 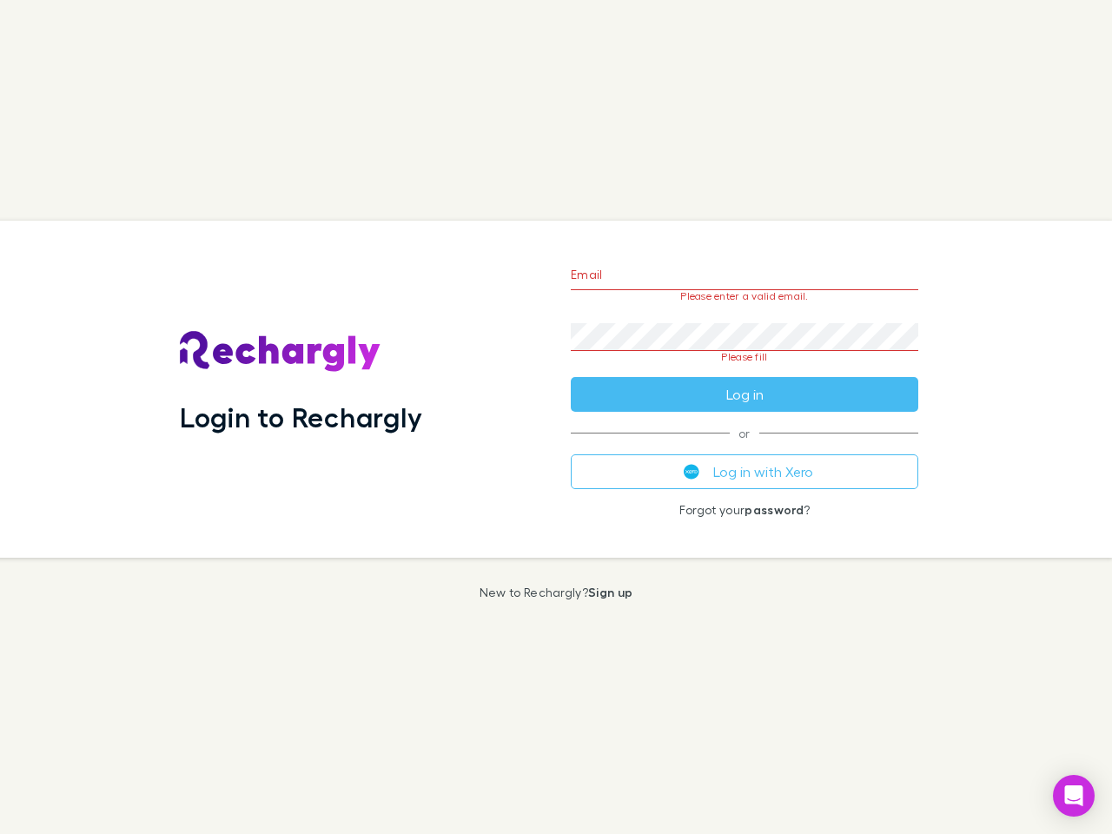 What do you see at coordinates (281, 352) in the screenshot?
I see `img: Rechargly's Logo` at bounding box center [281, 352].